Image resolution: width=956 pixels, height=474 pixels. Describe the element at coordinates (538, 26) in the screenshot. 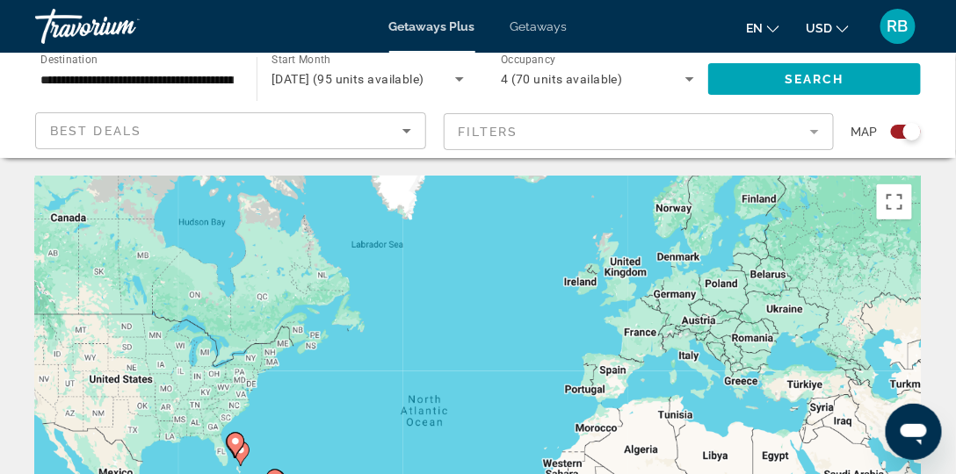

I see `span: Getaways` at that location.